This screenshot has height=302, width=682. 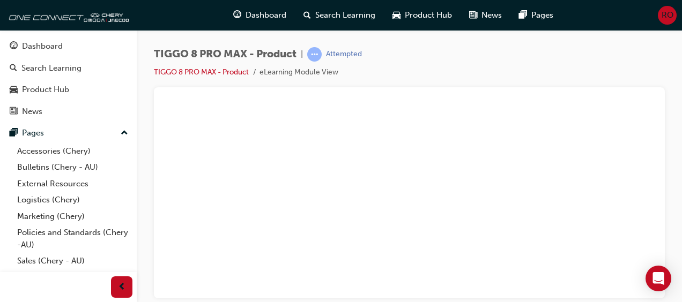 I want to click on span: Product Hub, so click(x=428, y=15).